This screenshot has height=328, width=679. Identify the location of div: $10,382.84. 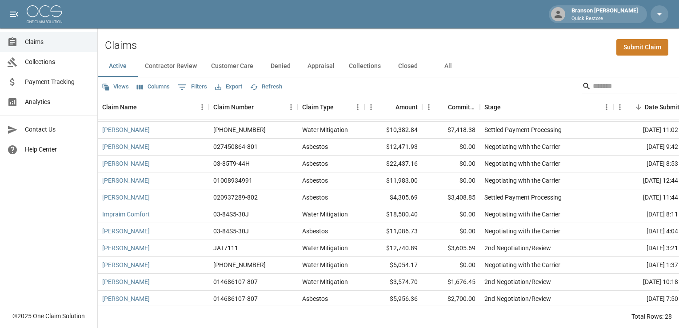
(393, 130).